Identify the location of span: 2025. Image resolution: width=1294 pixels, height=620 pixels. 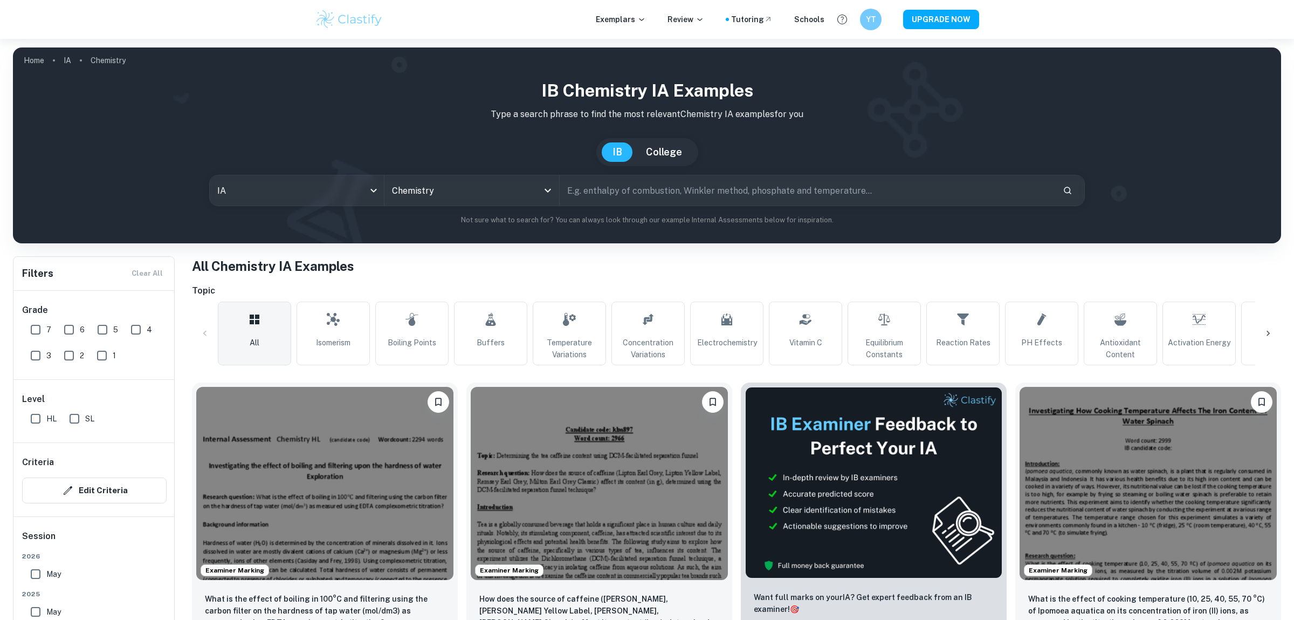
(94, 594).